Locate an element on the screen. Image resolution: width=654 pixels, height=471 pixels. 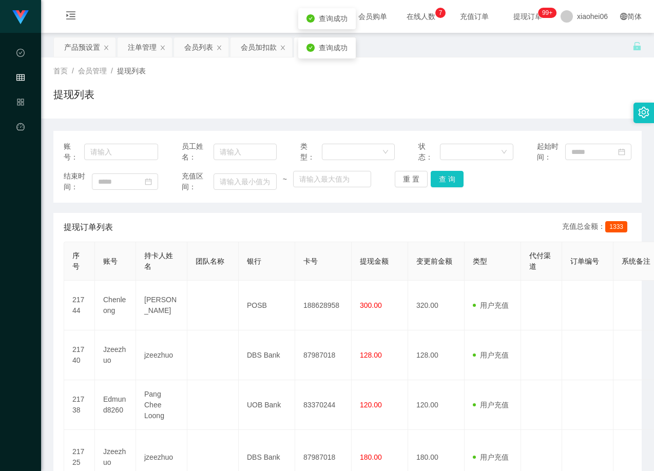
span: 类型 is located at coordinates (480, 261).